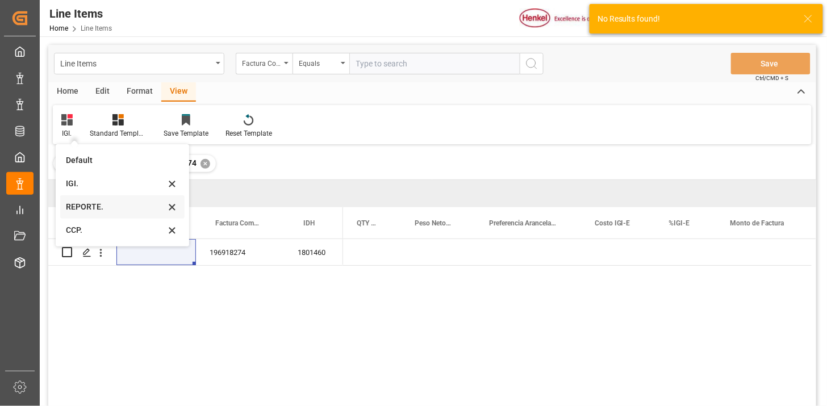 Image resolution: width=827 pixels, height=406 pixels. What do you see at coordinates (434, 64) in the screenshot?
I see `input: Type to search` at bounding box center [434, 64].